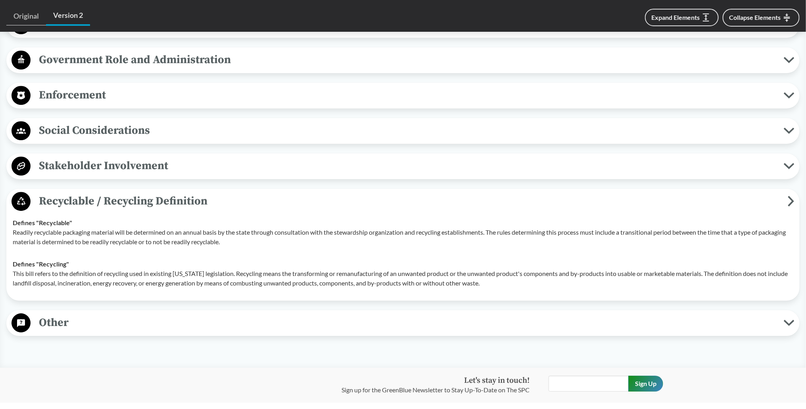 The image size is (806, 409). I want to click on button: Recyclable / Recycling Definition, so click(403, 201).